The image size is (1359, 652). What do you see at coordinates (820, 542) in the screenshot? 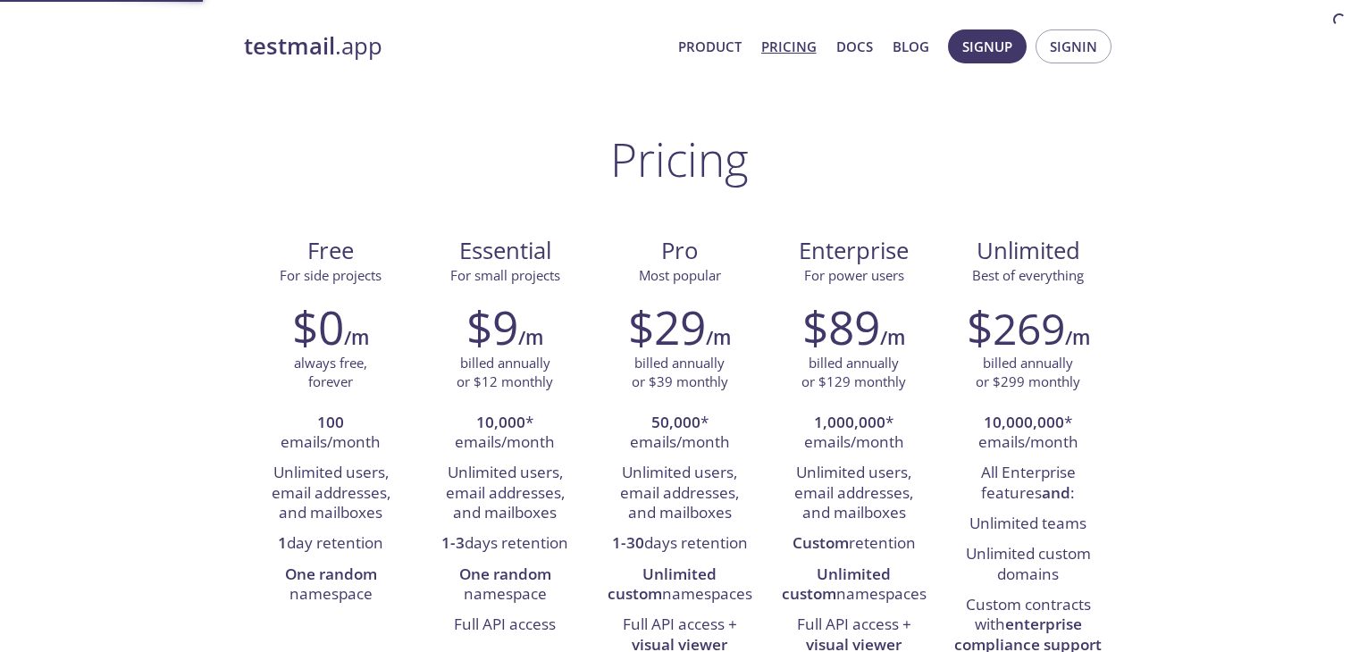
I see `strong: Custom` at bounding box center [820, 542].